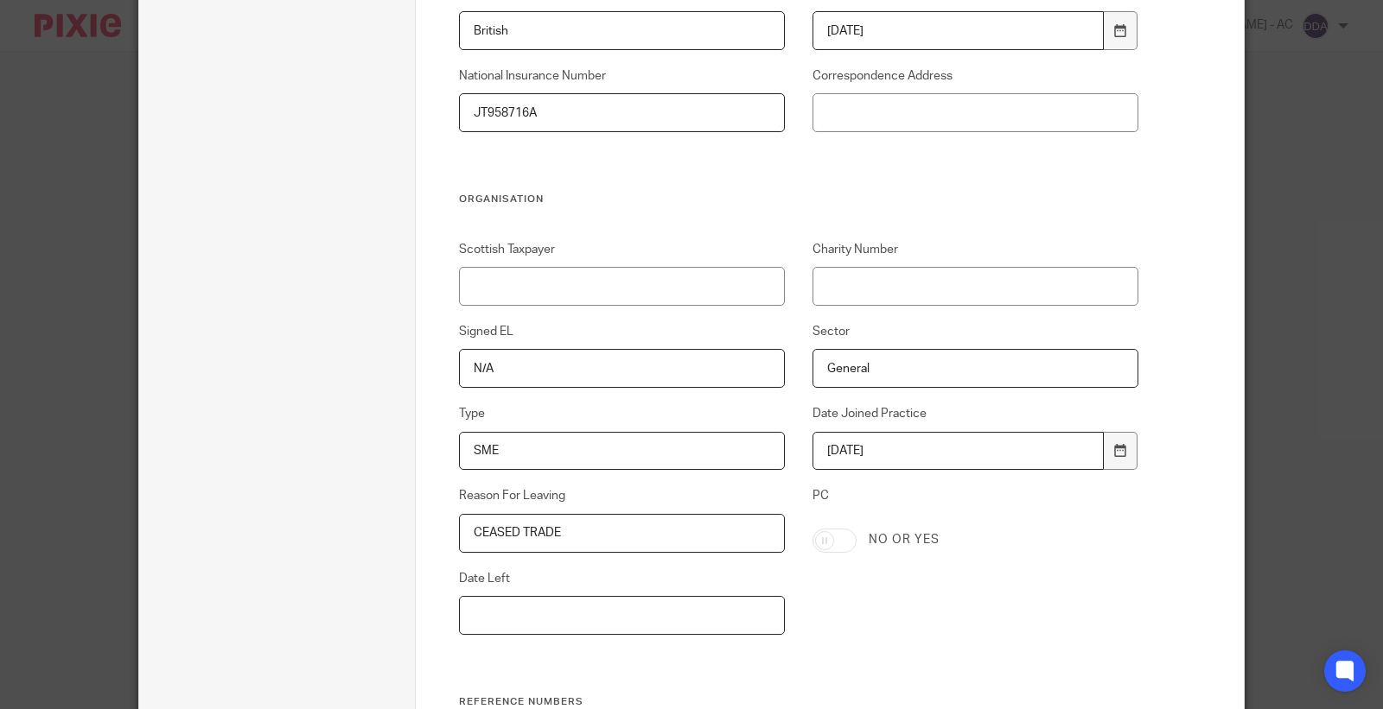 The image size is (1383, 709). I want to click on label: Charity Number, so click(976, 250).